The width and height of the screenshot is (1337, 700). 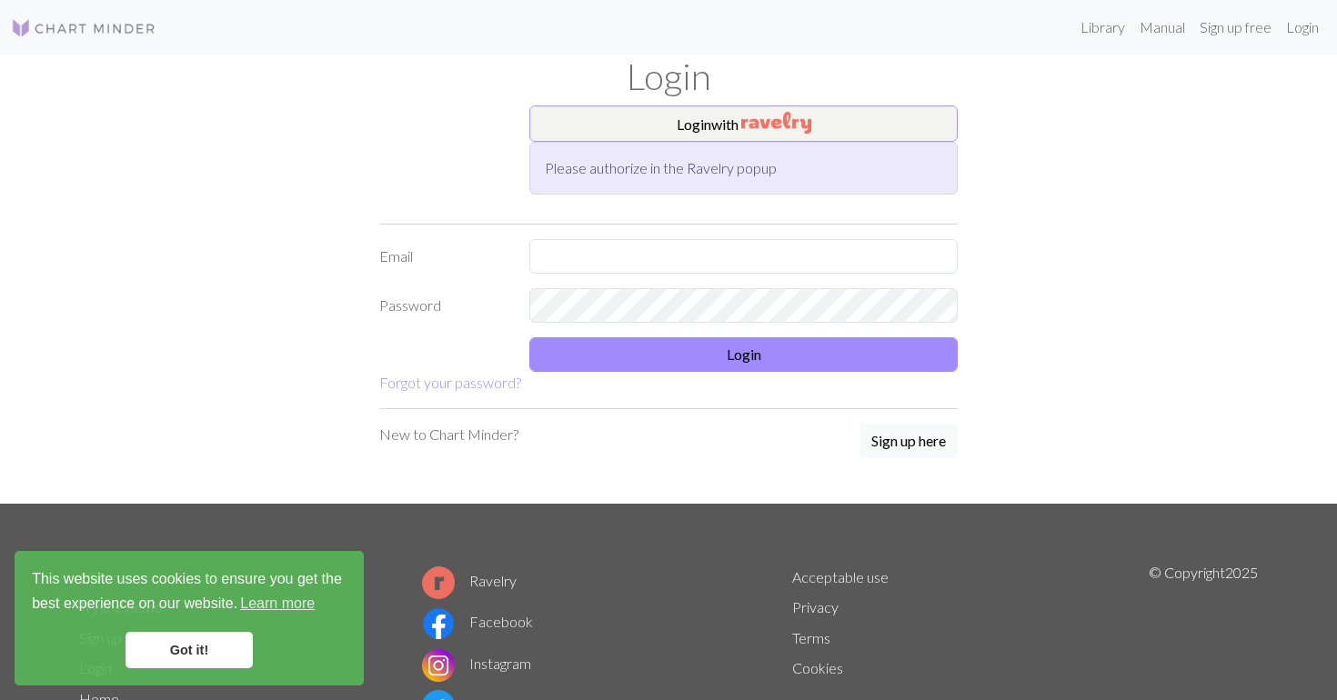 What do you see at coordinates (1162, 27) in the screenshot?
I see `a: Manual` at bounding box center [1162, 27].